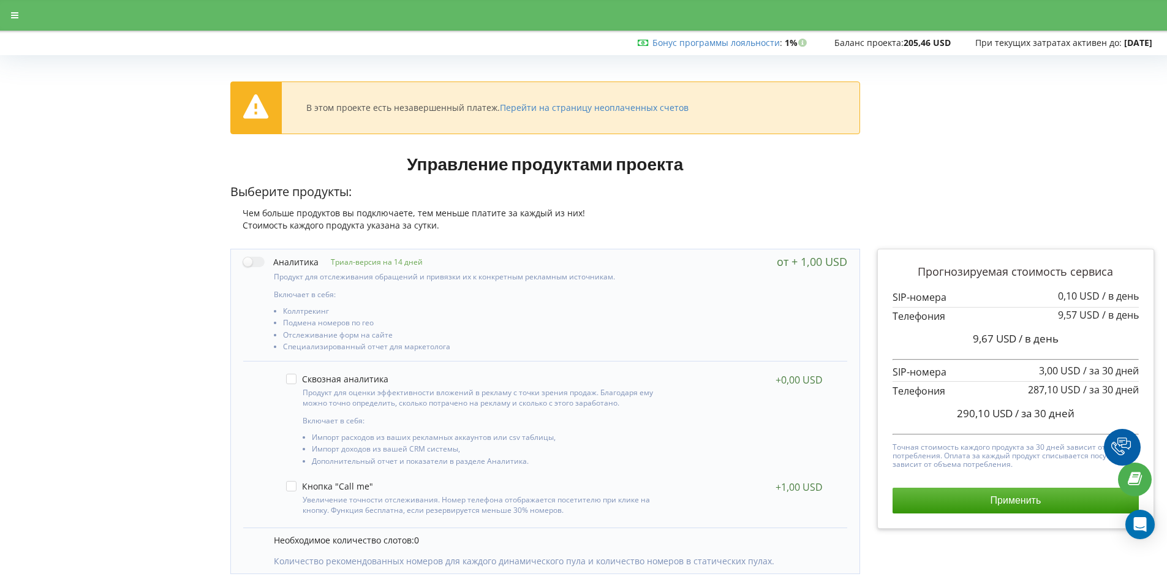 The width and height of the screenshot is (1167, 579). Describe the element at coordinates (337, 379) in the screenshot. I see `label: Сквозная аналитика` at that location.